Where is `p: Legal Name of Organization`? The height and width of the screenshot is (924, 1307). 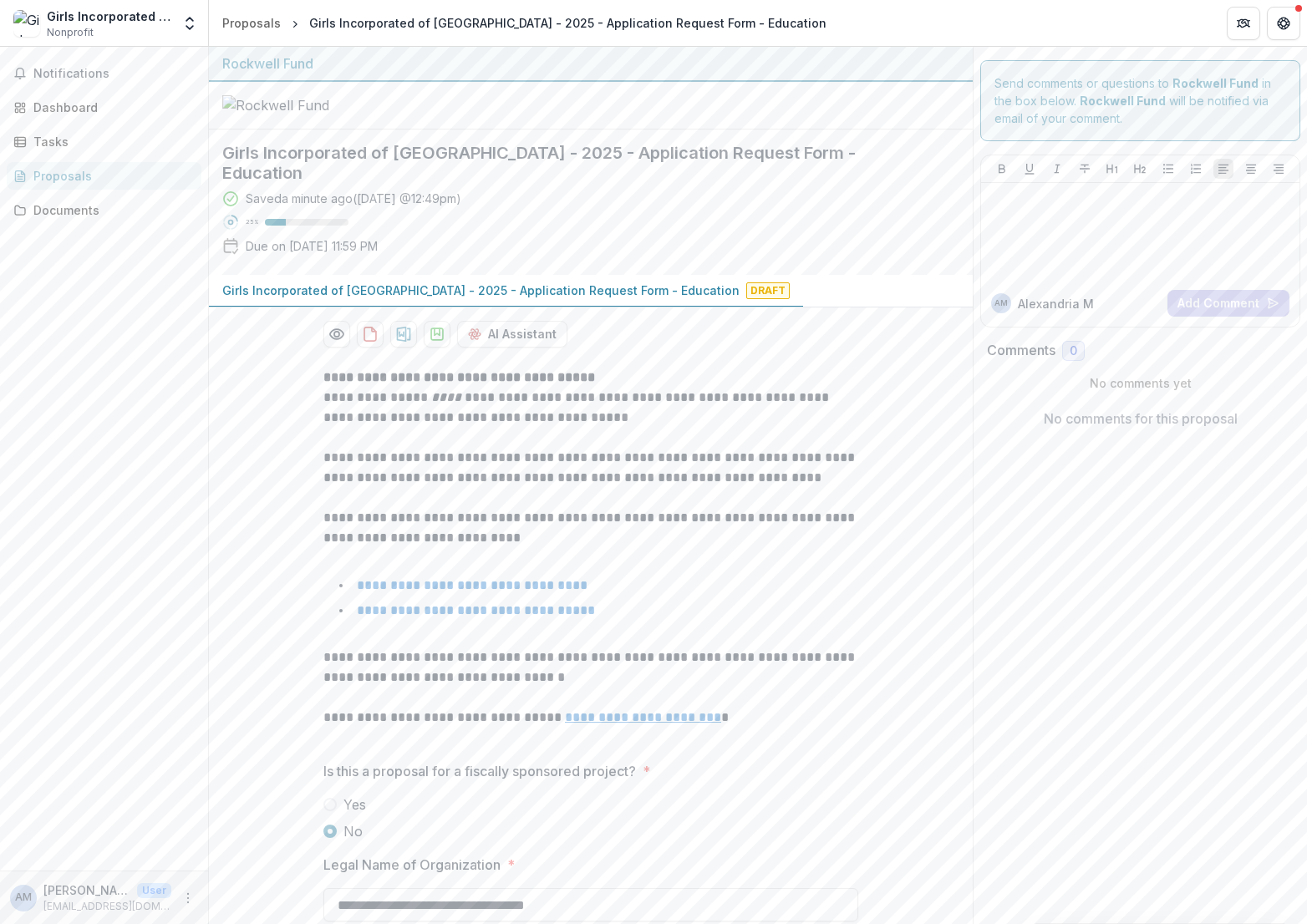
p: Legal Name of Organization is located at coordinates (412, 865).